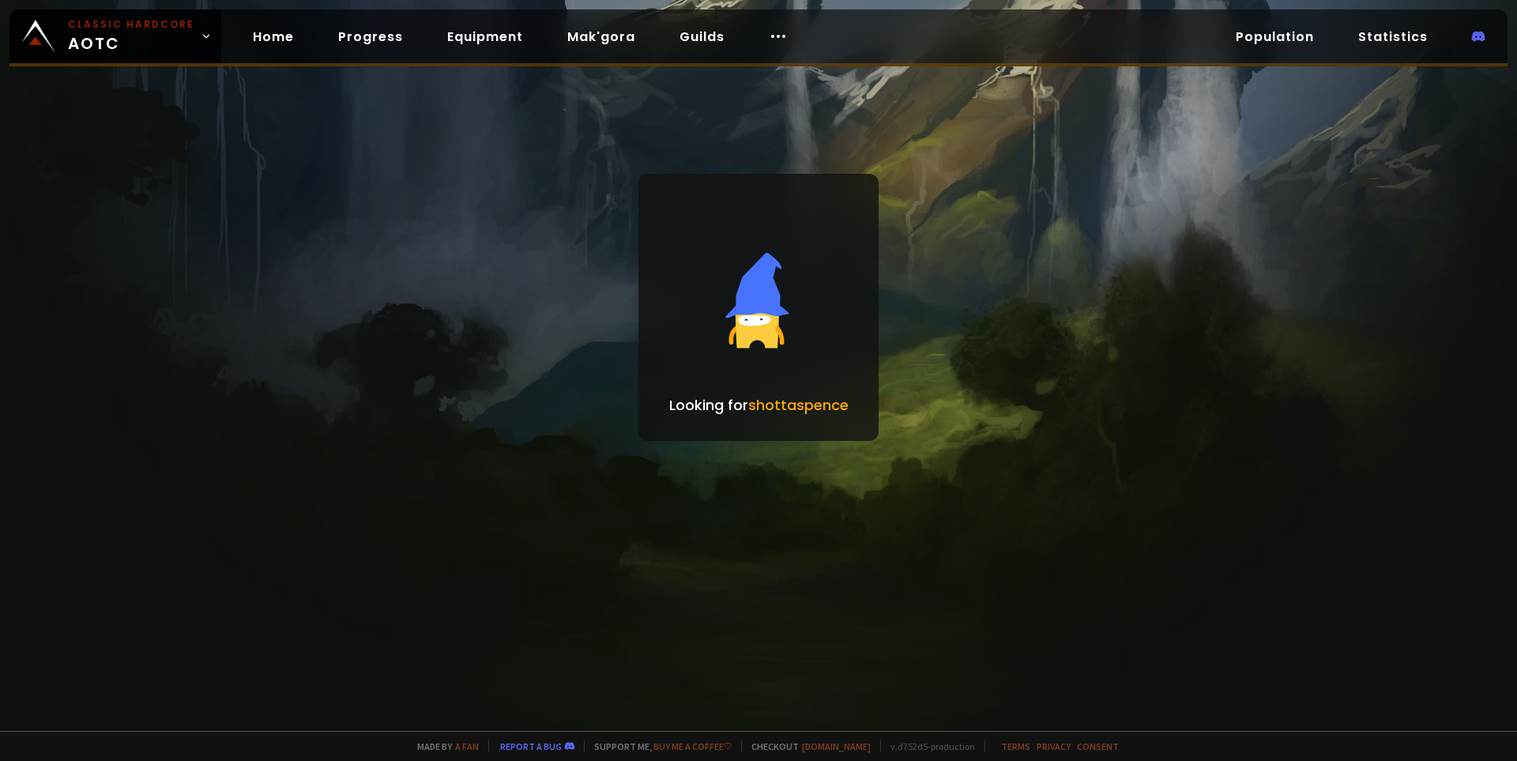 This screenshot has height=761, width=1517. What do you see at coordinates (928, 746) in the screenshot?
I see `span: v. d752d5 - production` at bounding box center [928, 746].